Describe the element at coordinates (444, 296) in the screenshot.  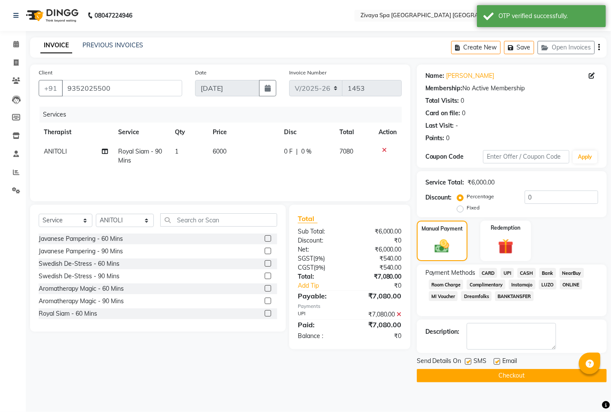
I see `span: MI Voucher` at that location.